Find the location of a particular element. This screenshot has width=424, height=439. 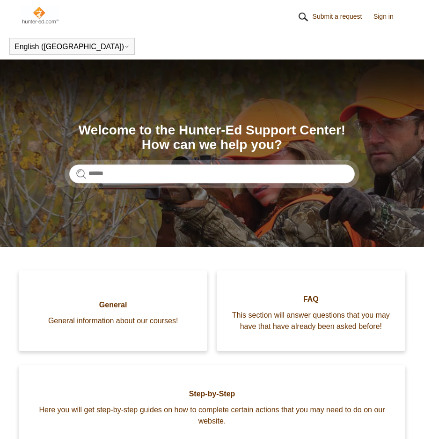

img: 01HZPCYR30PPJAEEB9XZ5RGHQY is located at coordinates (303, 17).